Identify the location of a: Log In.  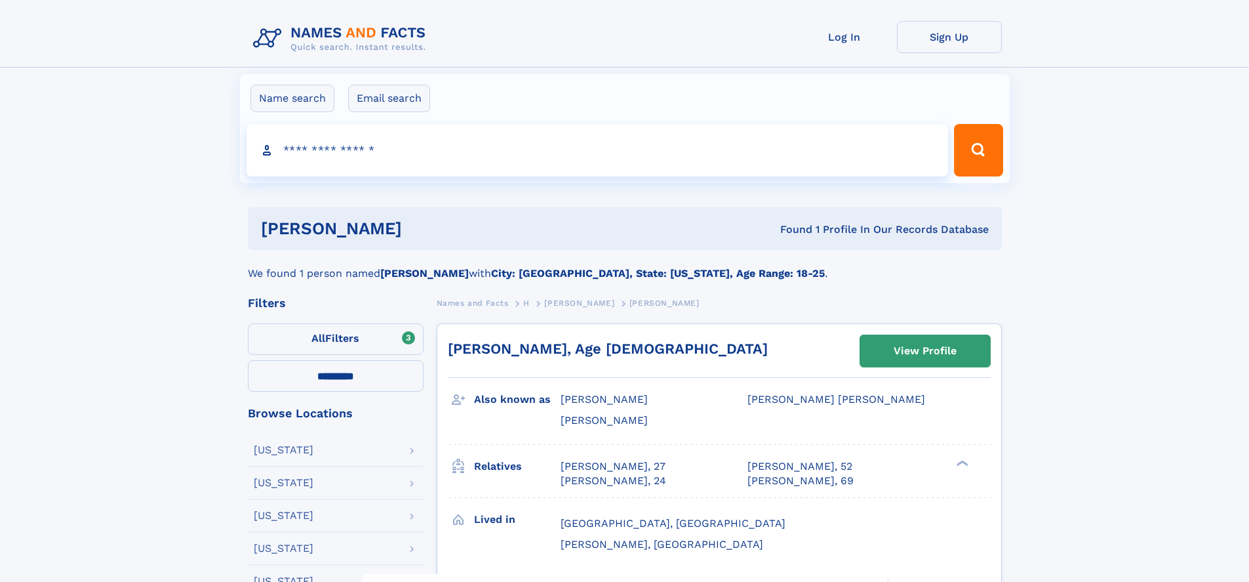
(844, 37).